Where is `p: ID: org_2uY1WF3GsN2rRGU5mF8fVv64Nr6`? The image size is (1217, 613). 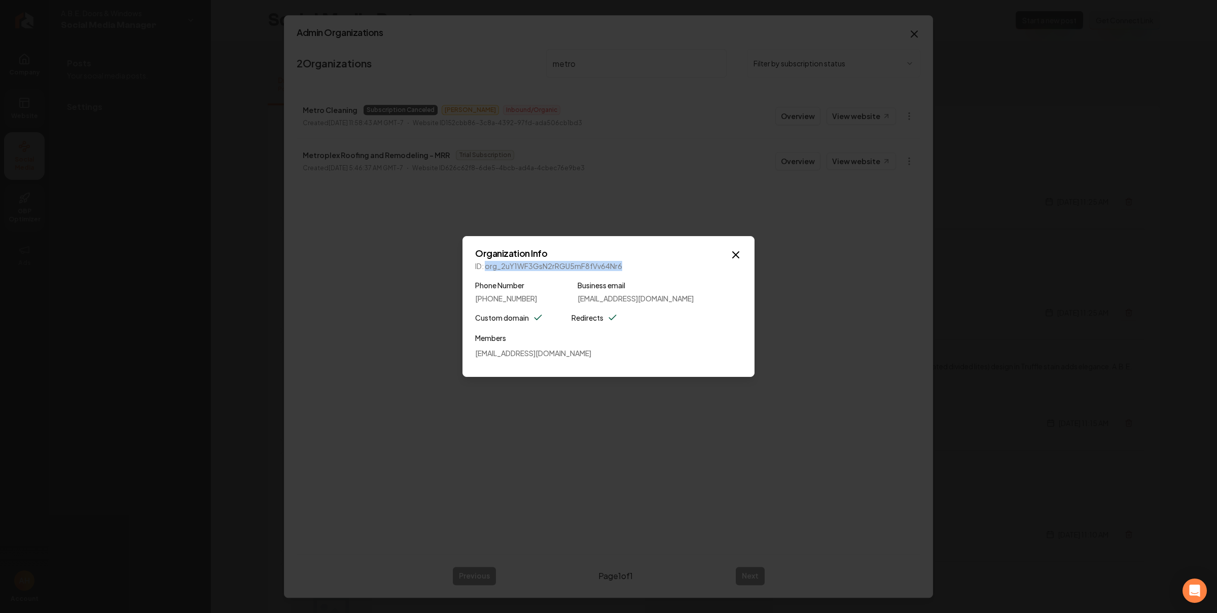
p: ID: org_2uY1WF3GsN2rRGU5mF8fVv64Nr6 is located at coordinates (608, 266).